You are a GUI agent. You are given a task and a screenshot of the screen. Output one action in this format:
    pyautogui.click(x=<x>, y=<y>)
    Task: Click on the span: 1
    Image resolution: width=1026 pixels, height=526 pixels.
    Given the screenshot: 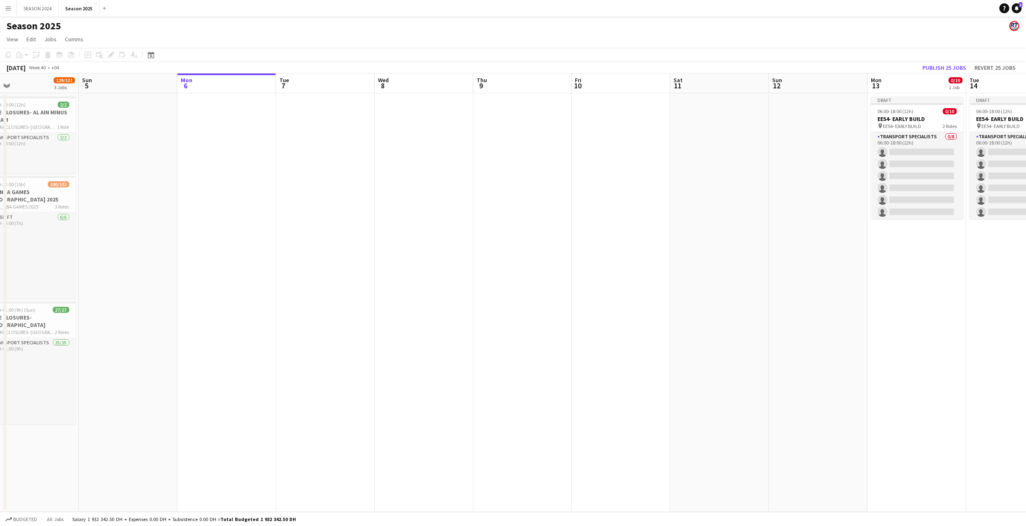 What is the action you would take?
    pyautogui.click(x=1021, y=5)
    